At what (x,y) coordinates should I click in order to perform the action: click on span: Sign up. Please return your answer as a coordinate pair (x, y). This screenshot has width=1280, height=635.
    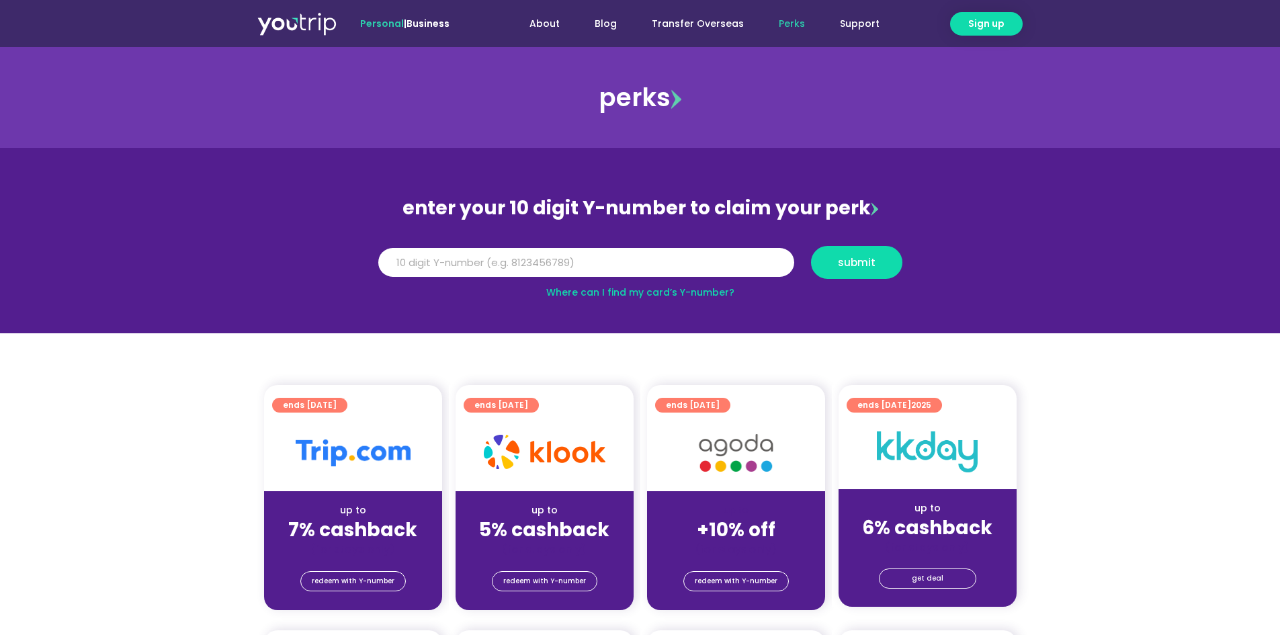
    Looking at the image, I should click on (986, 24).